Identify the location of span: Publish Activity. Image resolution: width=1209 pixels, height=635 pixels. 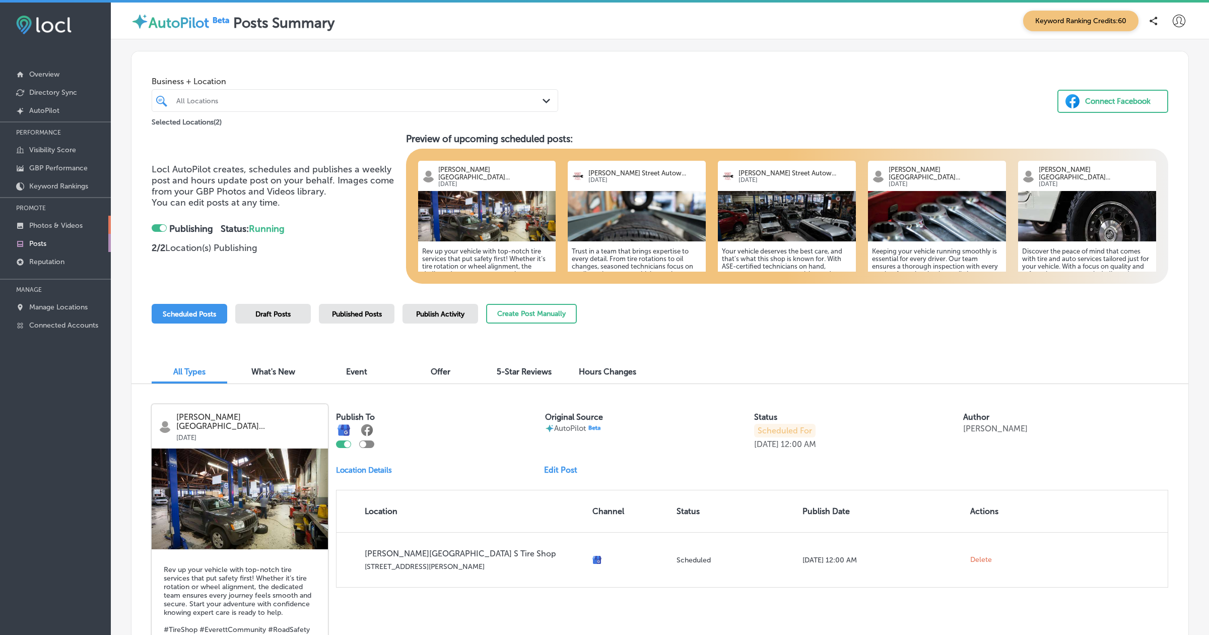
(440, 314).